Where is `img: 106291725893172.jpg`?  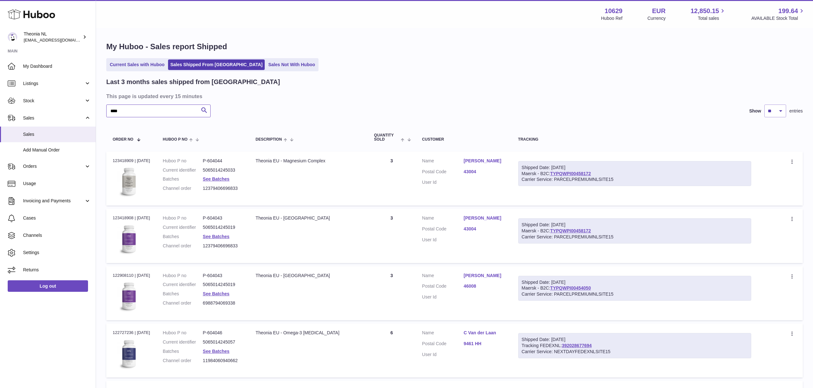
img: 106291725893172.jpg is located at coordinates (129, 239).